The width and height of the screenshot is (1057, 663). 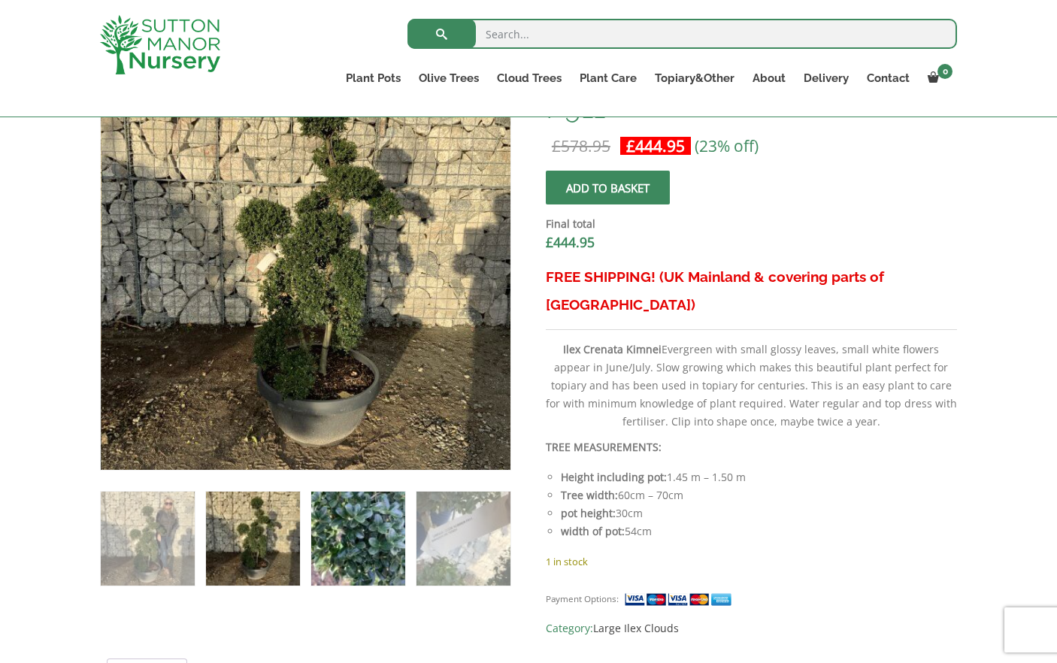 I want to click on a: Large Ilex Clouds, so click(x=636, y=628).